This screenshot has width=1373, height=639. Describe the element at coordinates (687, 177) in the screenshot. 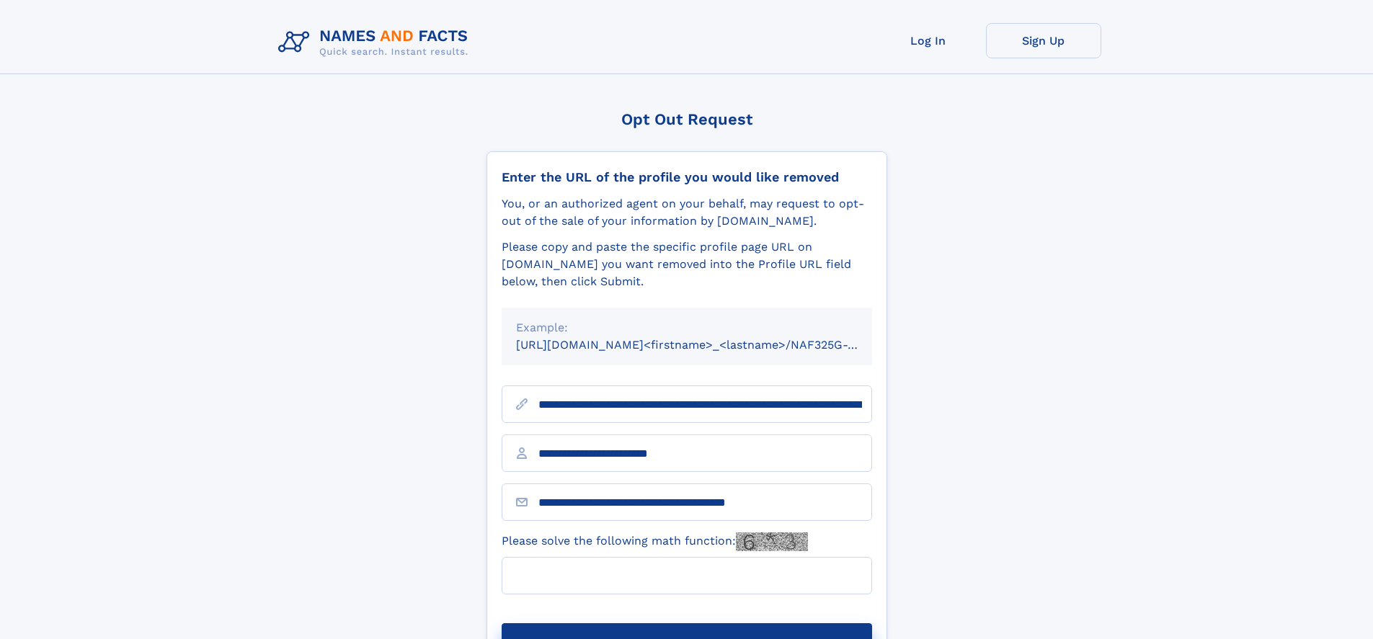

I see `div: Enter the URL of the profile you would like removed` at that location.